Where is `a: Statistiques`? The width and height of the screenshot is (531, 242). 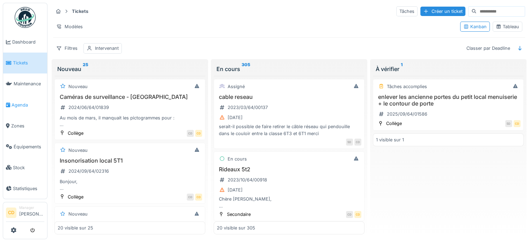
a: Statistiques is located at coordinates (25, 189).